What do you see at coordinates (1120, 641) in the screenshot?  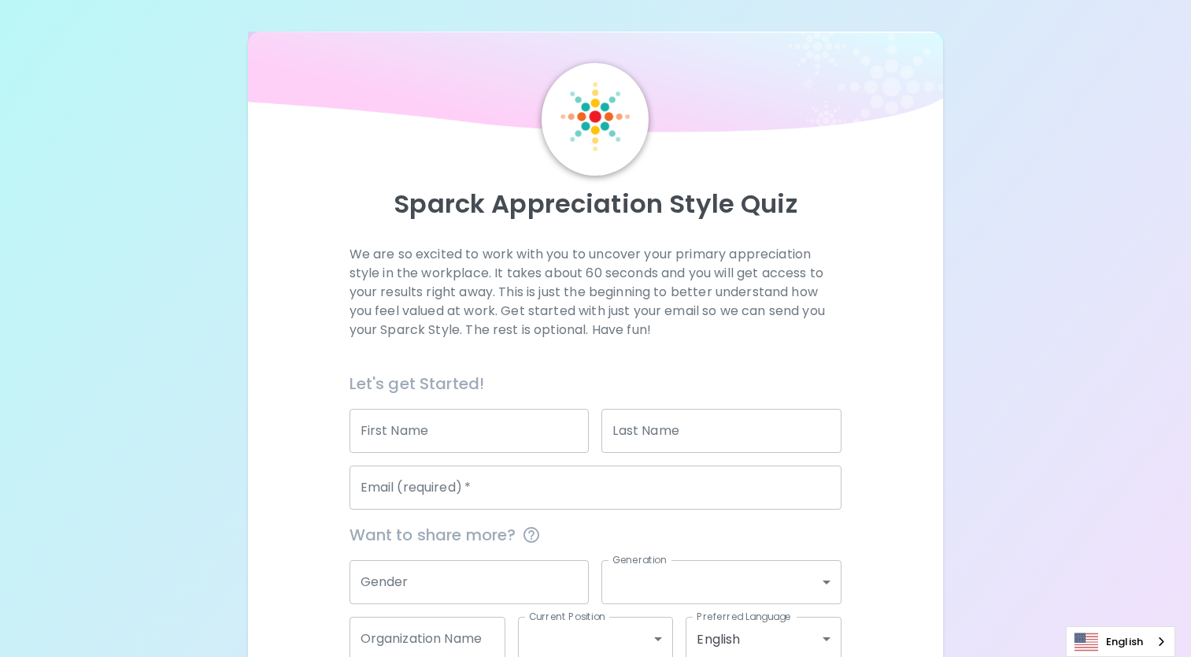 I see `div: Language` at bounding box center [1120, 641].